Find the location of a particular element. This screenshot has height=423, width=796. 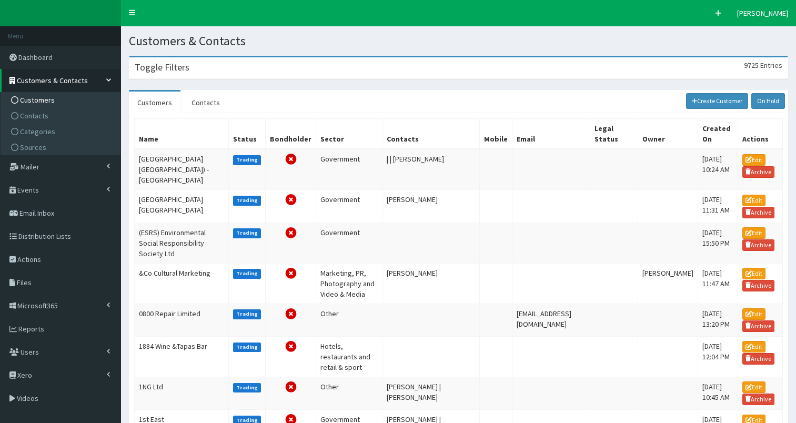

span: Contacts is located at coordinates (34, 116).